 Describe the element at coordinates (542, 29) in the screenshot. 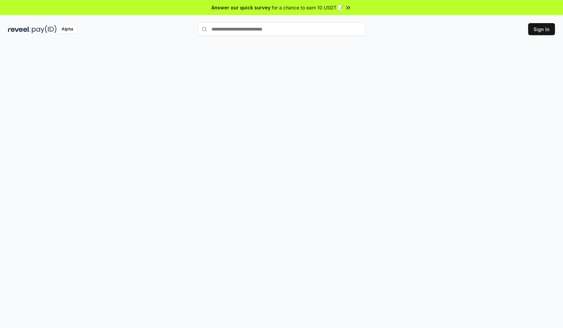

I see `button: Sign In` at that location.